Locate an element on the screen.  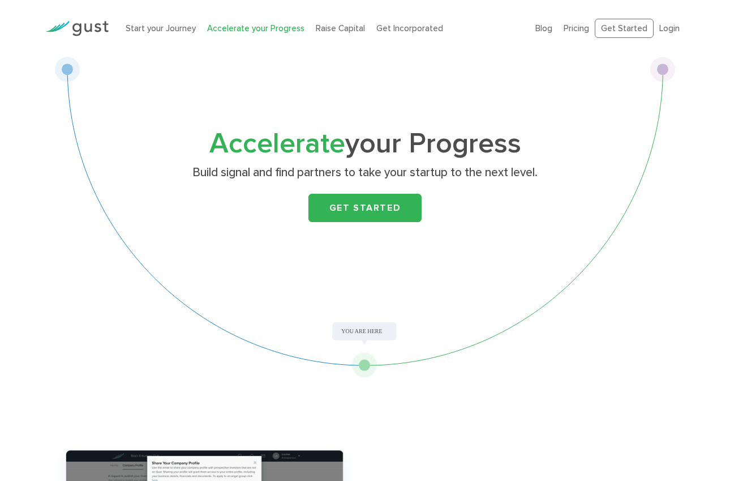
a: Start your Journey is located at coordinates (161, 28).